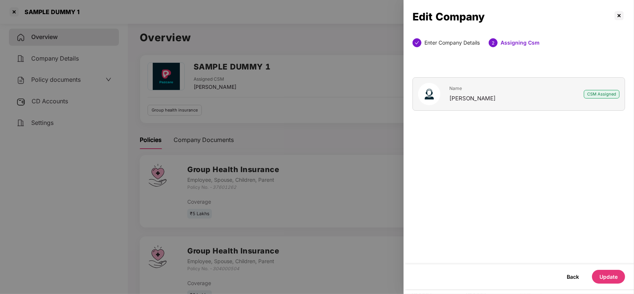 The image size is (634, 294). What do you see at coordinates (493, 43) in the screenshot?
I see `span: 2` at bounding box center [493, 43].